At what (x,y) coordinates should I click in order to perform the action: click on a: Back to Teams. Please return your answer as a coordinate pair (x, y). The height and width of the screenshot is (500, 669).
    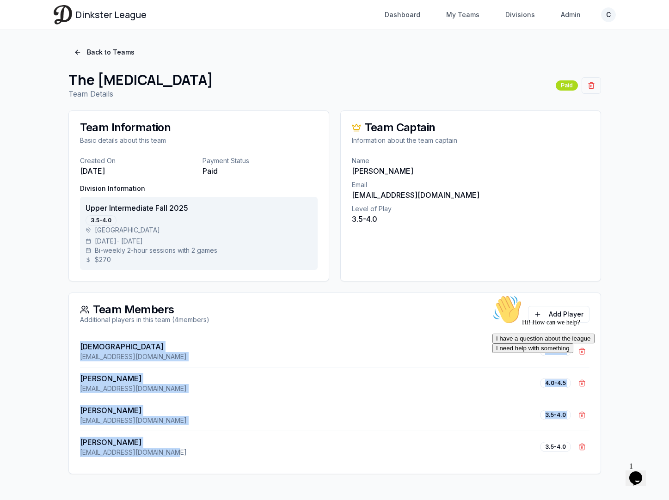
    Looking at the image, I should click on (104, 52).